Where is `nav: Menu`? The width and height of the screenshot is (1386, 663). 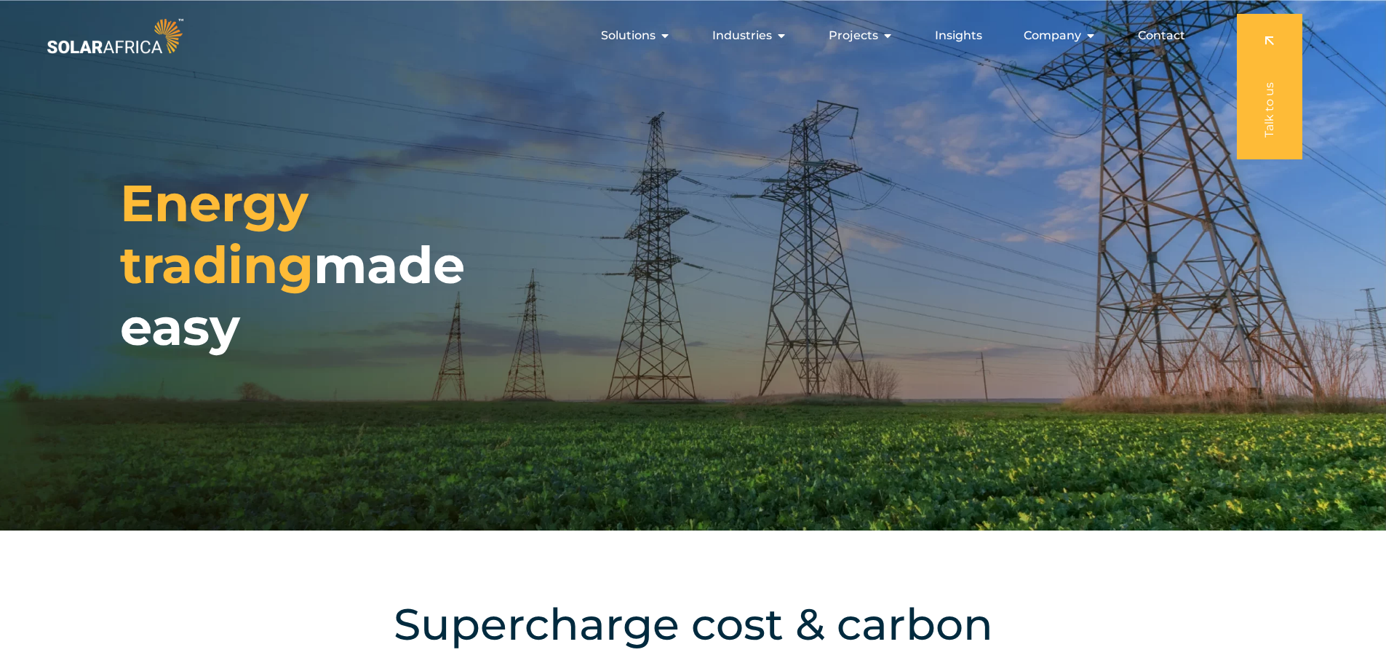
nav: Menu is located at coordinates (691, 36).